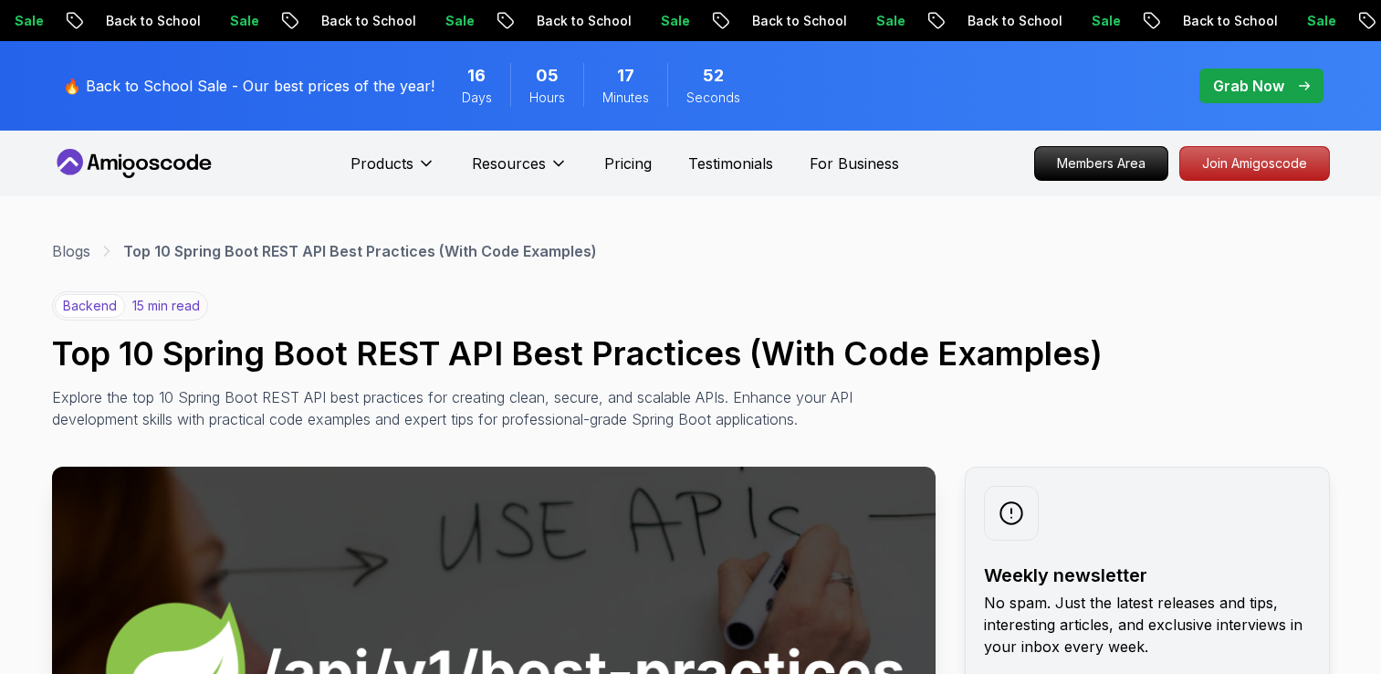 Image resolution: width=1381 pixels, height=674 pixels. Describe the element at coordinates (1254, 163) in the screenshot. I see `a: Join Amigoscode` at that location.